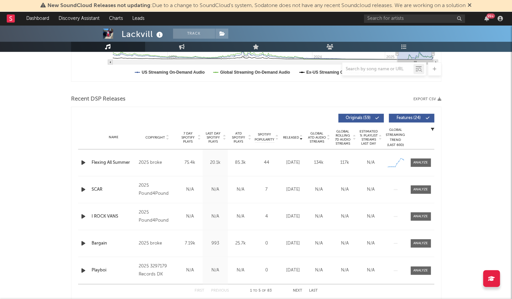 The height and width of the screenshot is (299, 512). Describe the element at coordinates (190, 163) in the screenshot. I see `div: 75.4k` at that location.